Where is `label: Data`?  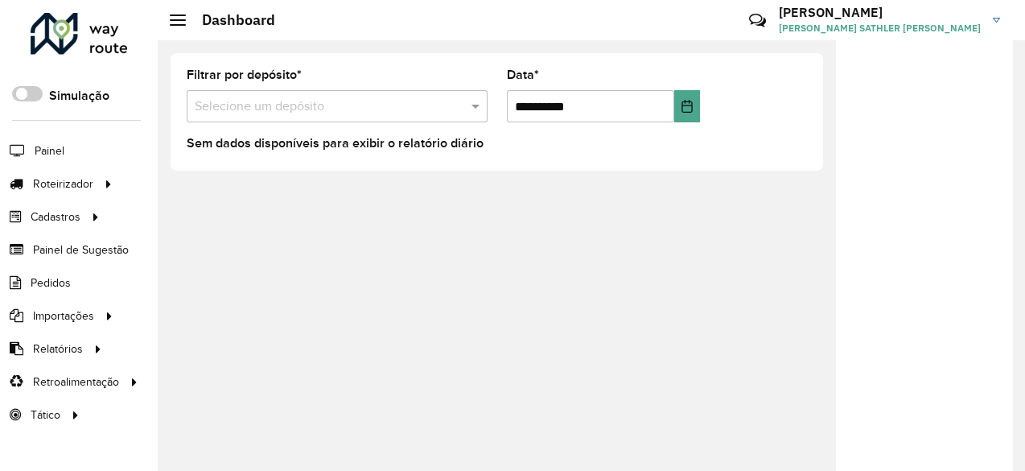
label: Data is located at coordinates (523, 75).